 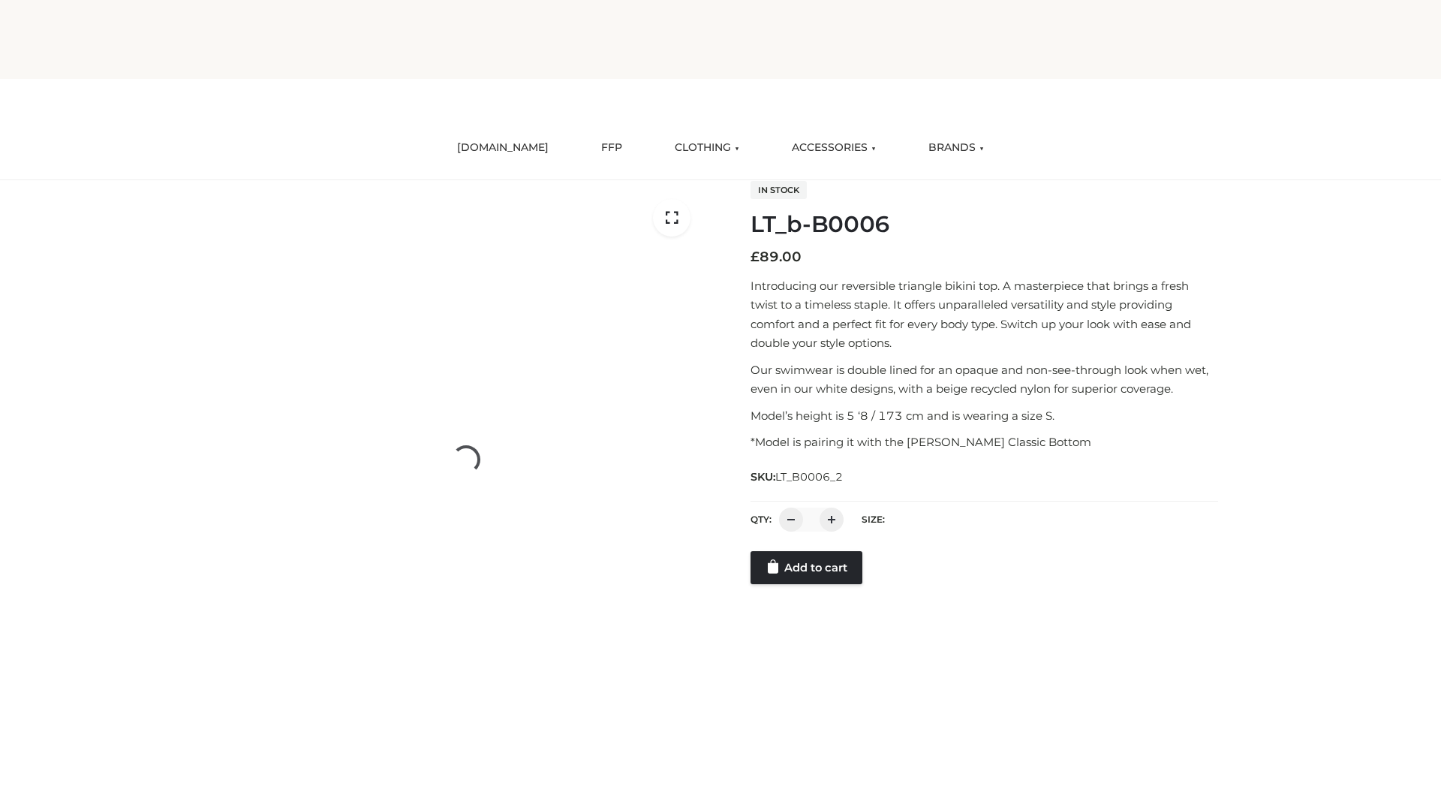 I want to click on p: Introducing our reversible triangle bikini top. A masterpiece that brings a fresh twist to a time..., so click(x=984, y=314).